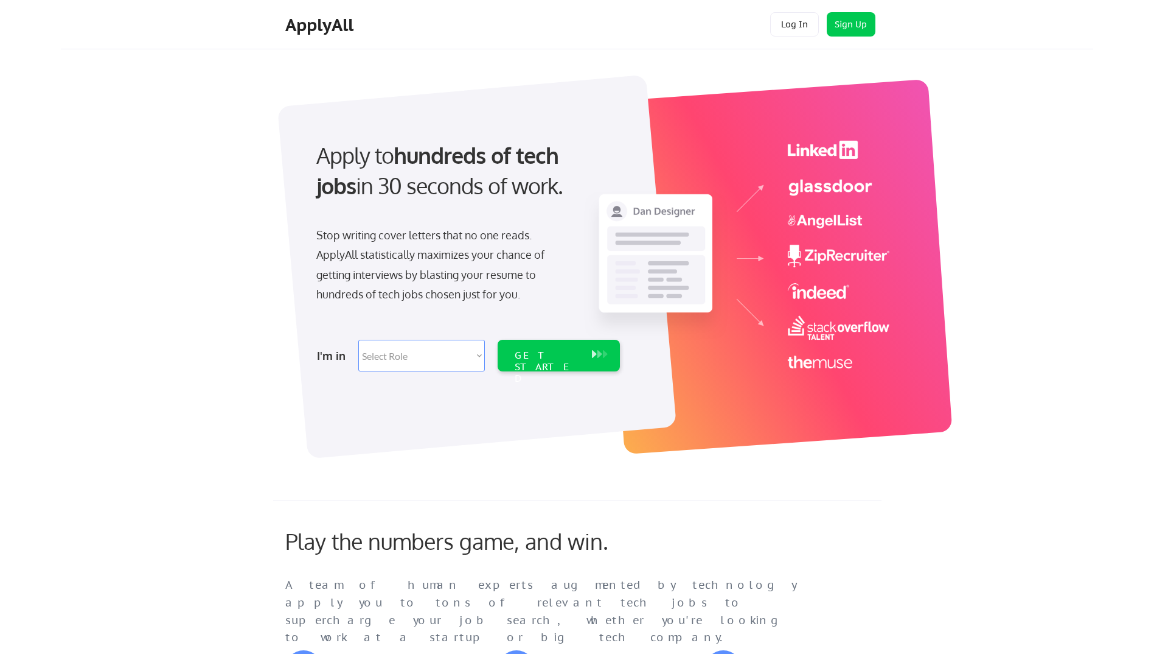  What do you see at coordinates (474, 540) in the screenshot?
I see `div: Play the numbers game, and win.` at bounding box center [474, 540].